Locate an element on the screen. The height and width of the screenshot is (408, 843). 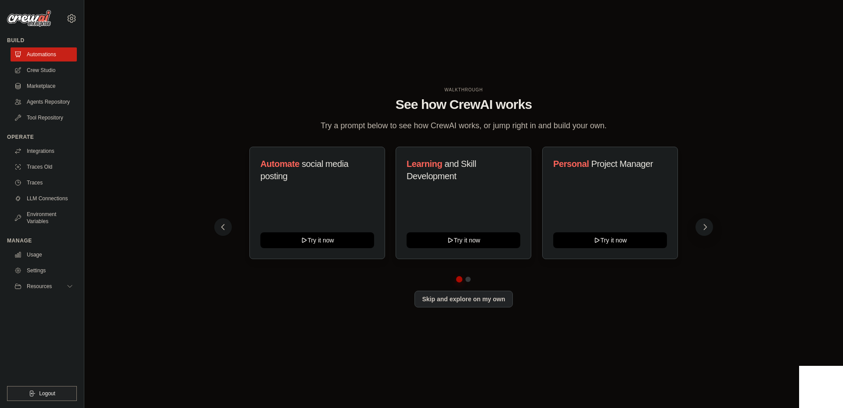
a: Integrations is located at coordinates (43, 151).